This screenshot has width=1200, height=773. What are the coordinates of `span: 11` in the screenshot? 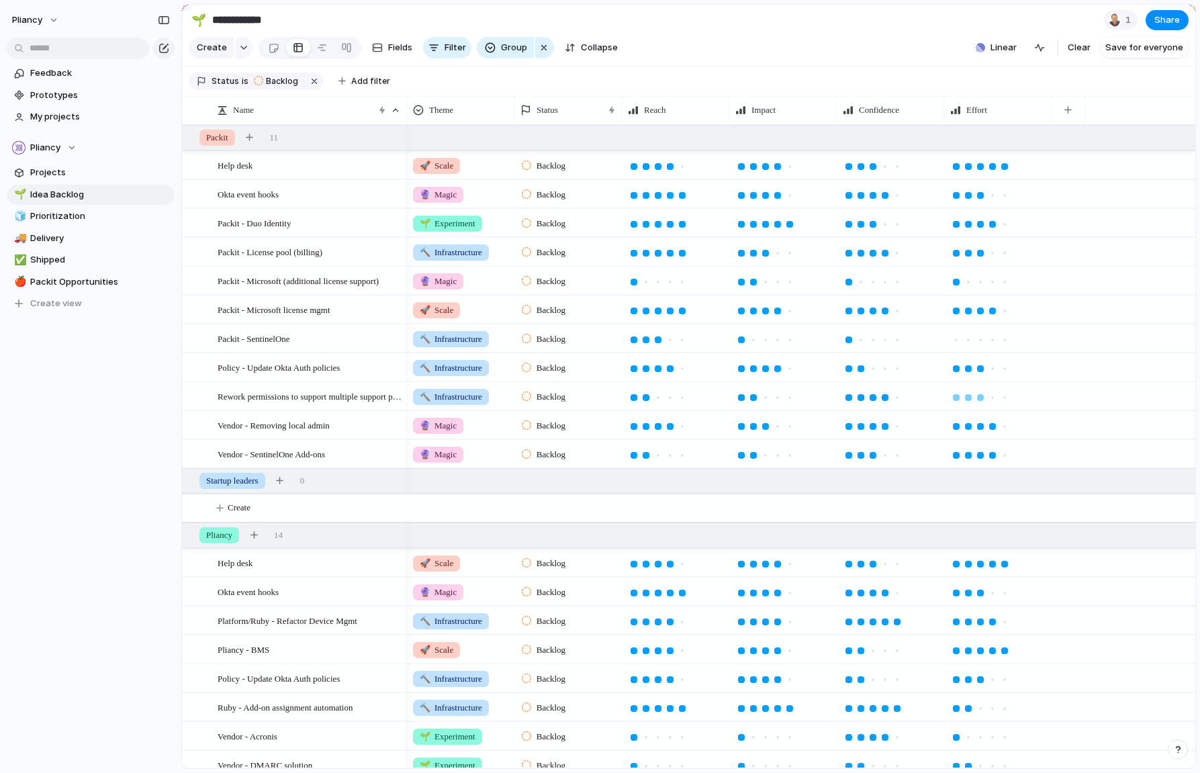 It's located at (274, 138).